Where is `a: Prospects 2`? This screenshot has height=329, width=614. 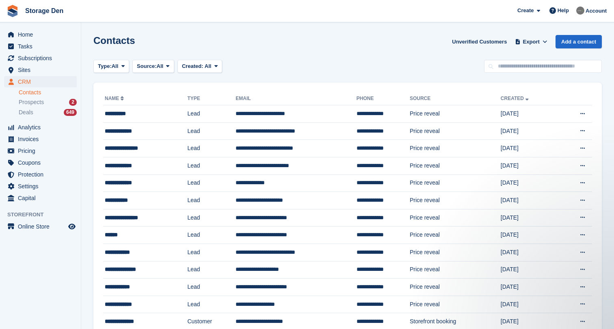
a: Prospects 2 is located at coordinates (48, 102).